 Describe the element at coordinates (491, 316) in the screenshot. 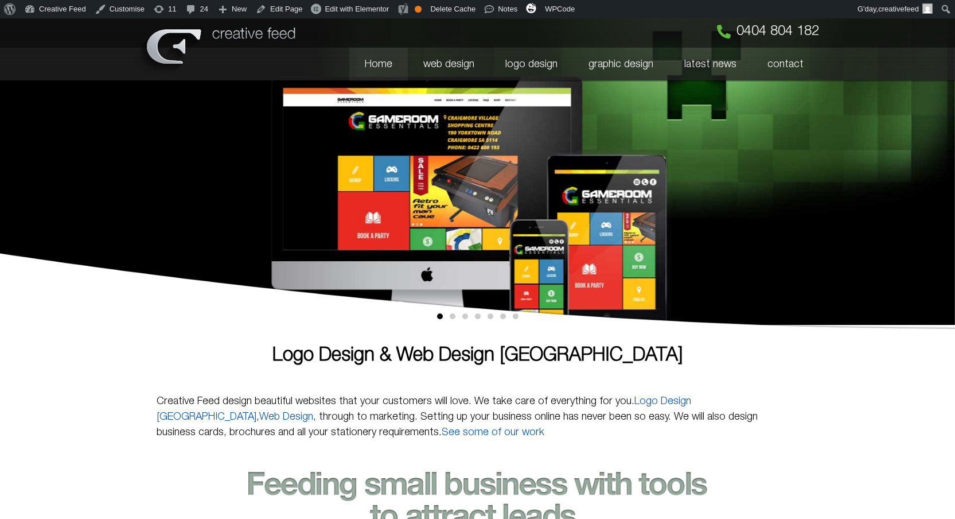

I see `span: Go to slide 5` at that location.